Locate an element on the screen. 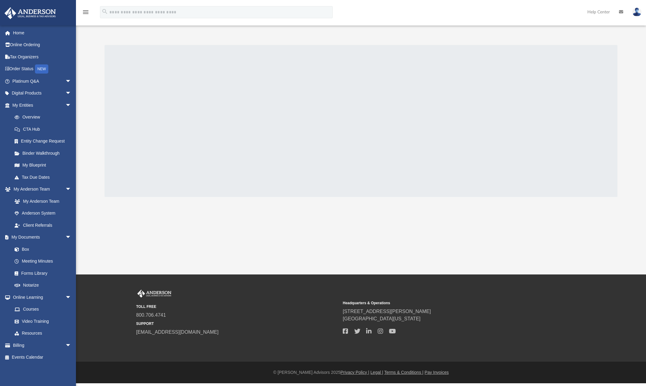 Image resolution: width=646 pixels, height=386 pixels. a: My Entitiesarrow_drop_down is located at coordinates (42, 105).